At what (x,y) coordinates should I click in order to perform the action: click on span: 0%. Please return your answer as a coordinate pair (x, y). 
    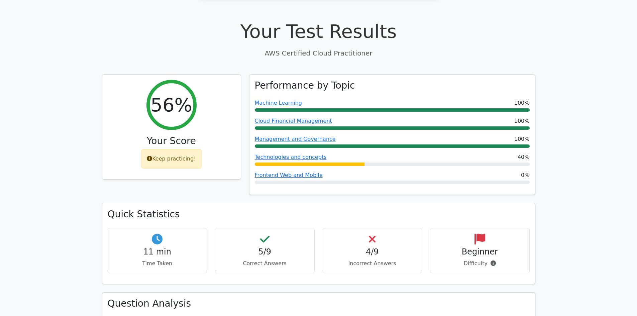
    Looking at the image, I should click on (525, 175).